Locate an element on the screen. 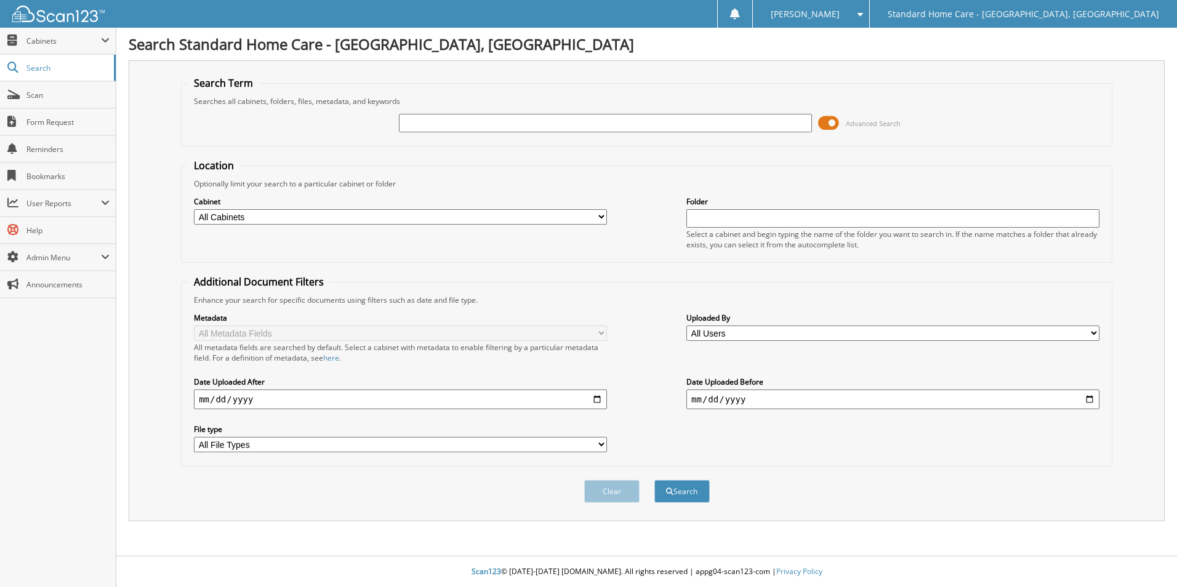 This screenshot has height=587, width=1177. span: Scan is located at coordinates (68, 95).